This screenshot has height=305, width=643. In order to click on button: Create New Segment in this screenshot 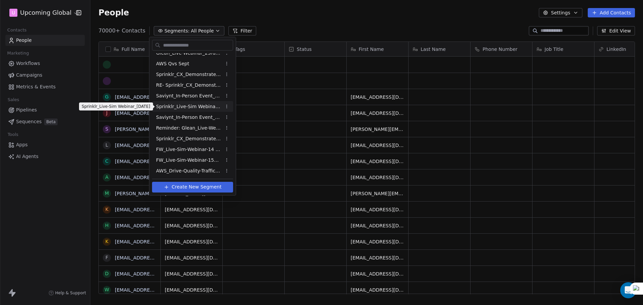, I will do `click(193, 187)`.